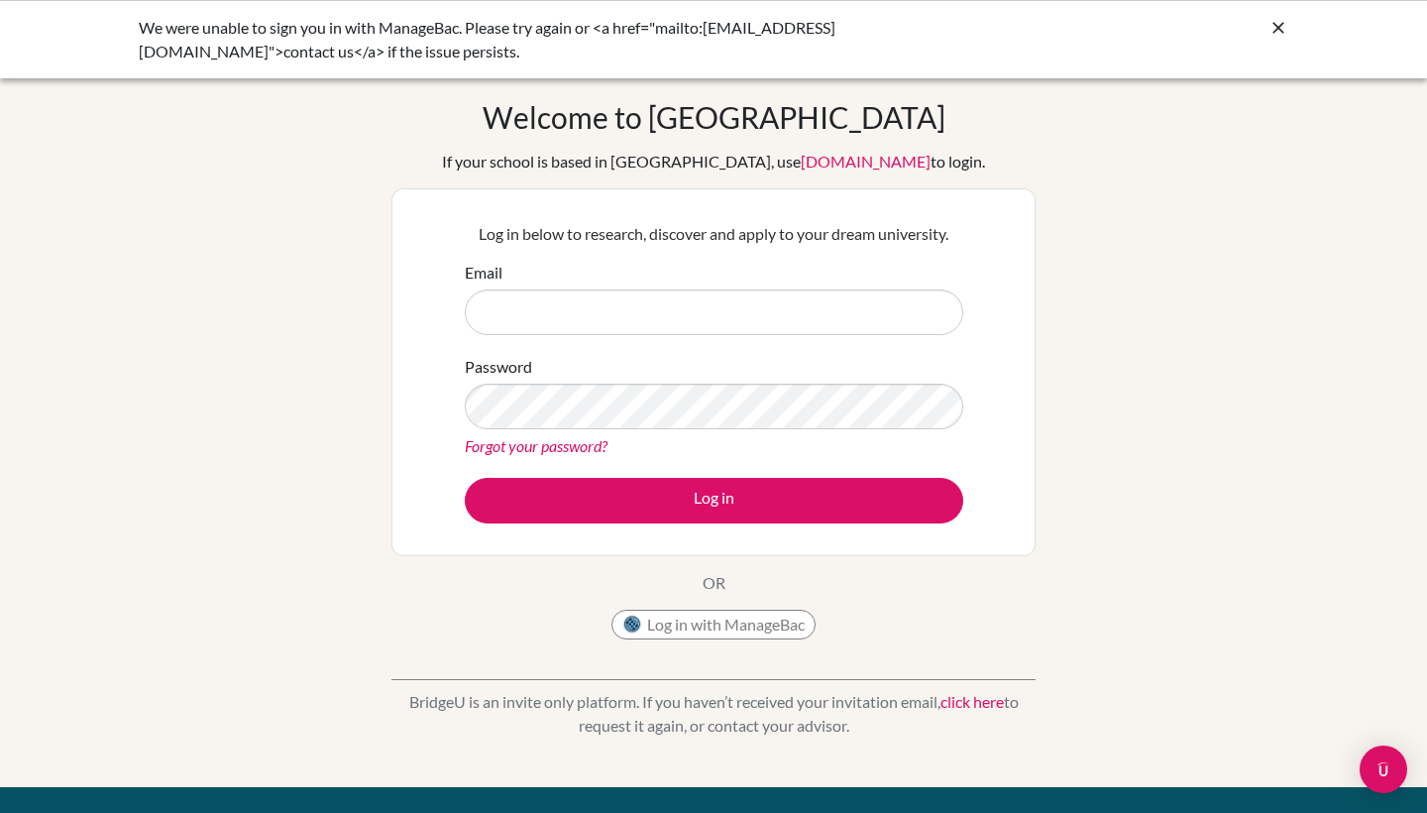 The width and height of the screenshot is (1427, 813). Describe the element at coordinates (714, 500) in the screenshot. I see `button: Log in` at that location.